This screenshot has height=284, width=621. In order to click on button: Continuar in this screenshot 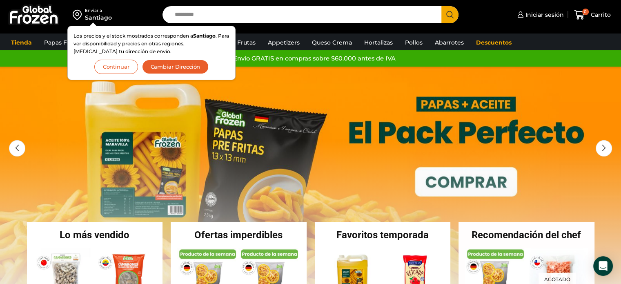, I will do `click(116, 67)`.